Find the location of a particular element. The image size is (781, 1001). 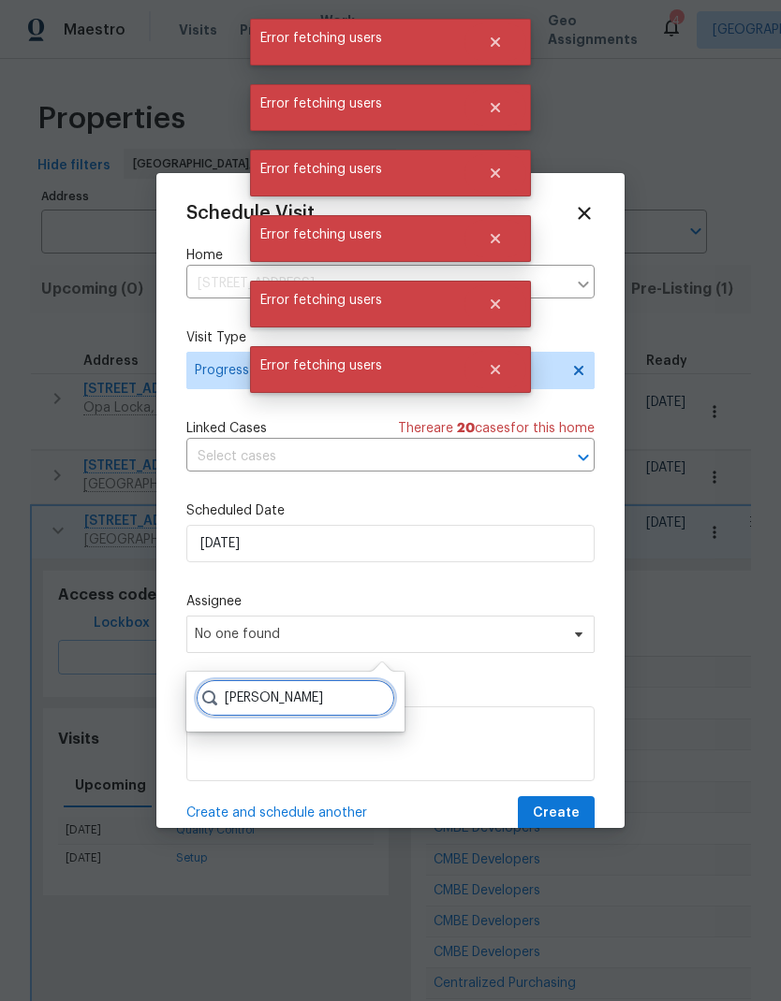

span: 20 is located at coordinates (465, 429).